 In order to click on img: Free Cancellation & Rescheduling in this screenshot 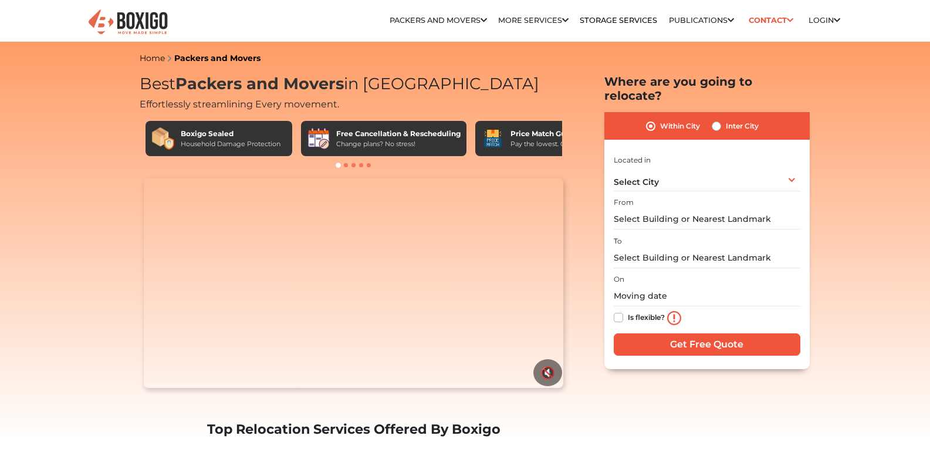, I will do `click(319, 138)`.